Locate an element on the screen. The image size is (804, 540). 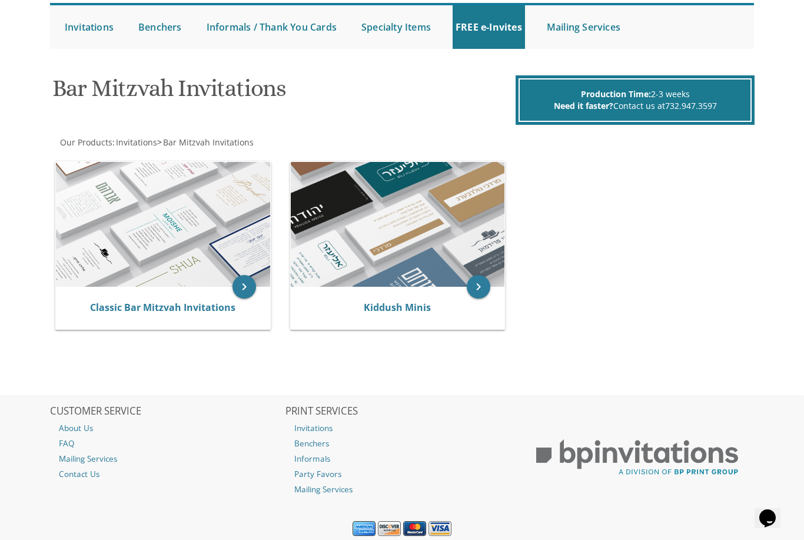
div: 2-3 weeks Contact us at is located at coordinates (635, 100).